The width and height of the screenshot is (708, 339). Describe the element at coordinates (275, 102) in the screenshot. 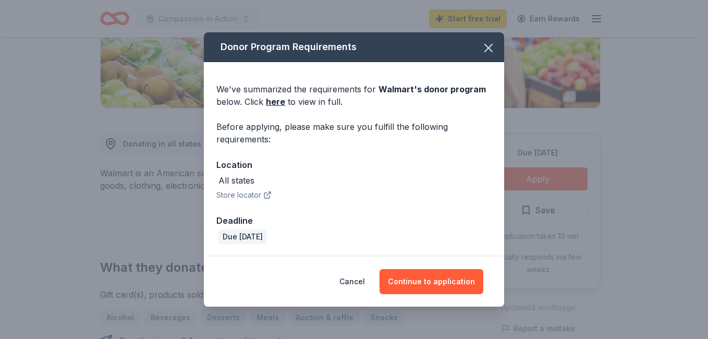

I see `a: here` at that location.